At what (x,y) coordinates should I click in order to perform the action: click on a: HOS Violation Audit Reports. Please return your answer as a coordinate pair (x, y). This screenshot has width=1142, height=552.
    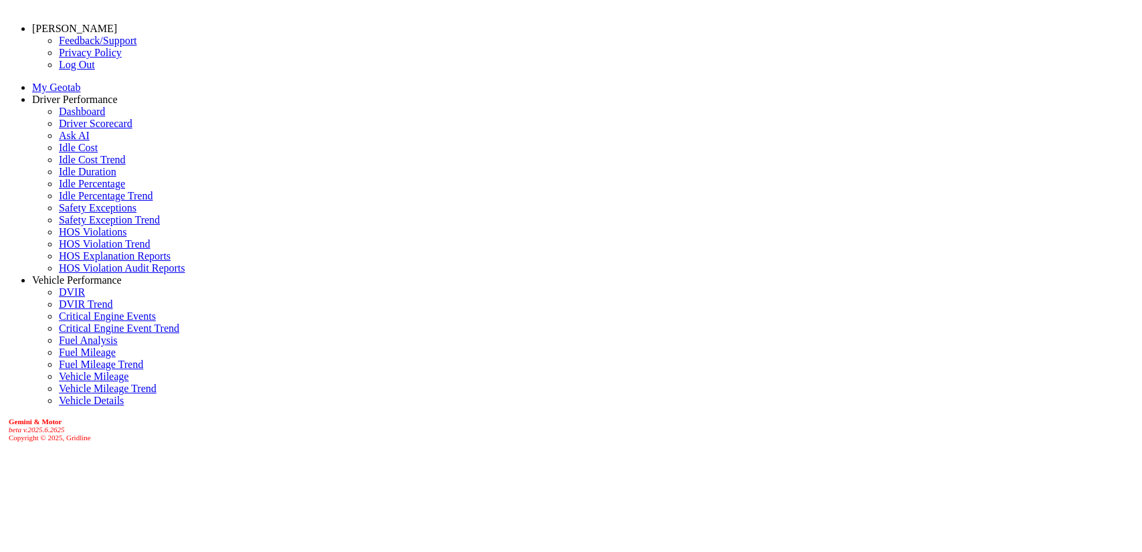
    Looking at the image, I should click on (122, 268).